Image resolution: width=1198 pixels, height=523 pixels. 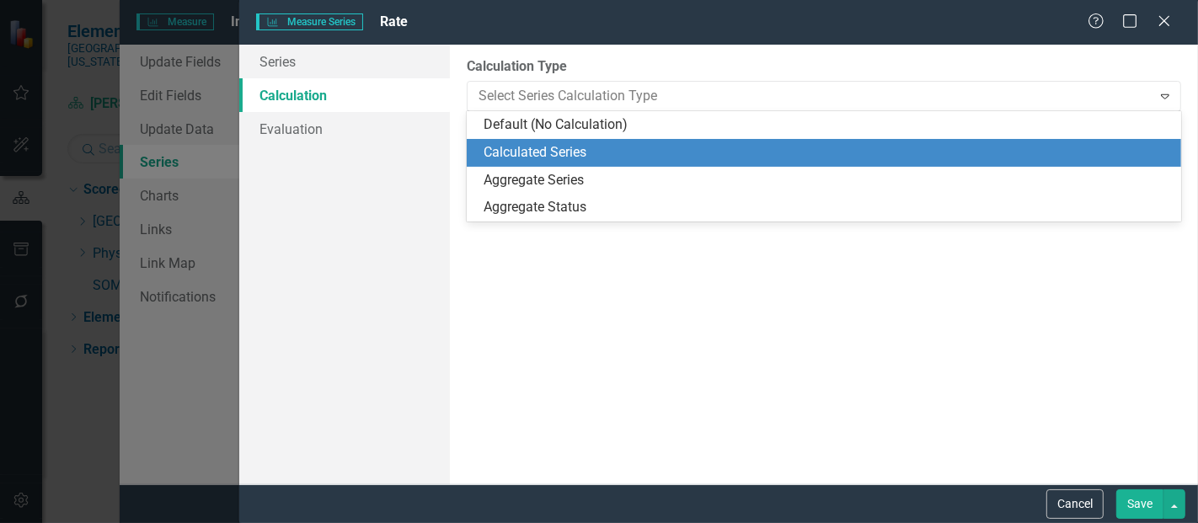 What do you see at coordinates (827, 180) in the screenshot?
I see `div: Aggregate Series` at bounding box center [827, 180].